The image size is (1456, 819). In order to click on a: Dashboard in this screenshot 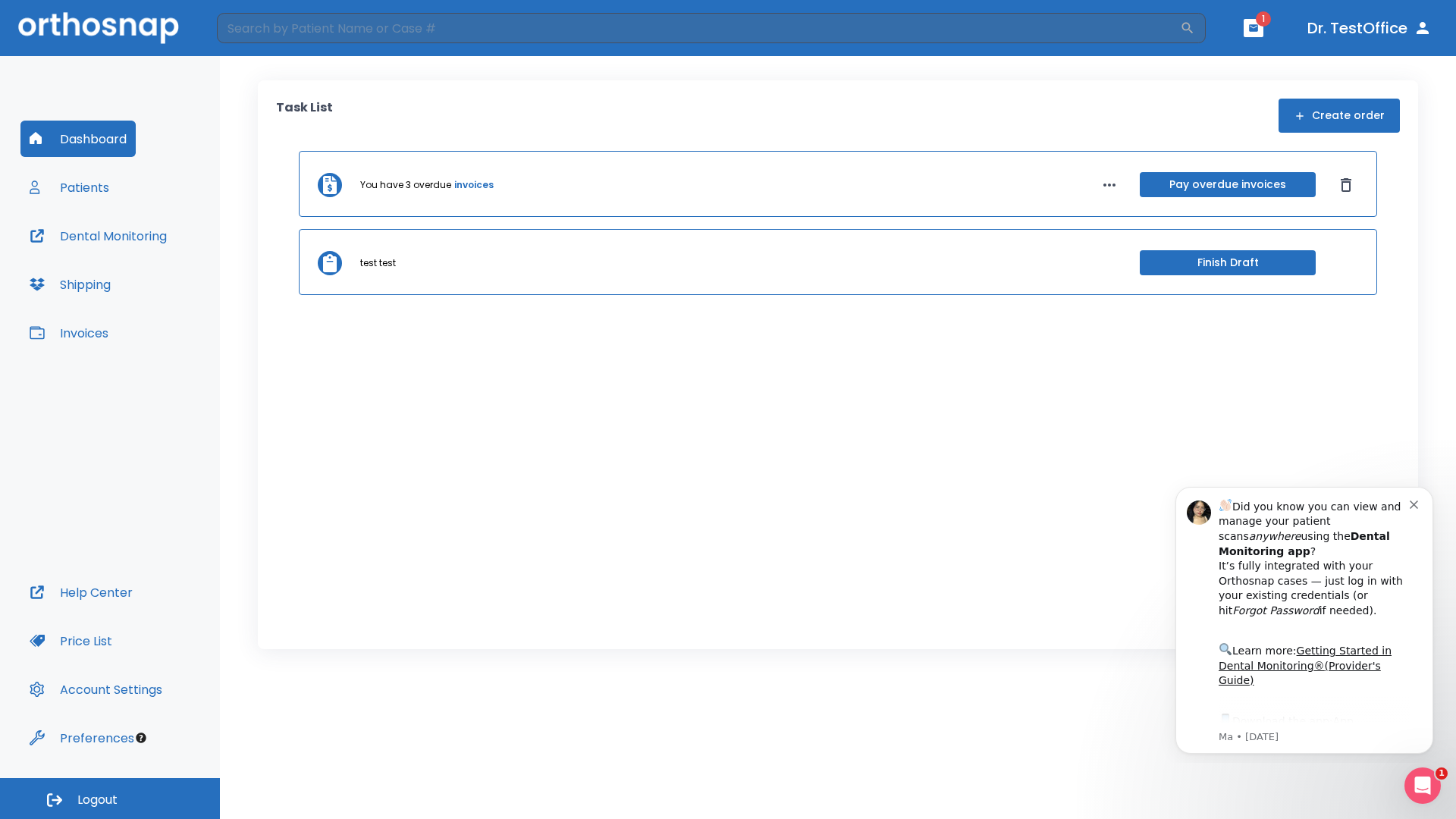, I will do `click(78, 138)`.